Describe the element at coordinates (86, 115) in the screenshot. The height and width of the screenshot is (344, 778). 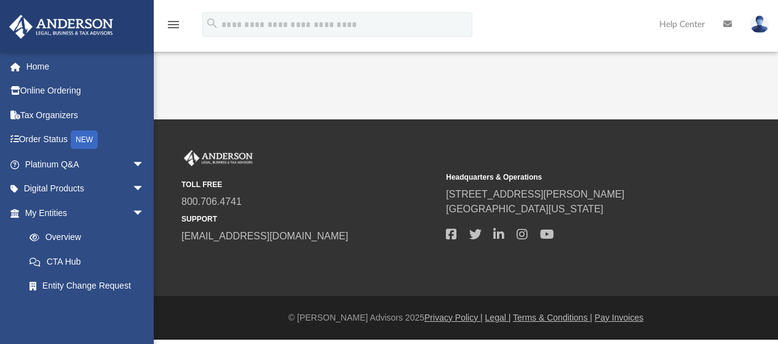
I see `a: Tax Organizers` at that location.